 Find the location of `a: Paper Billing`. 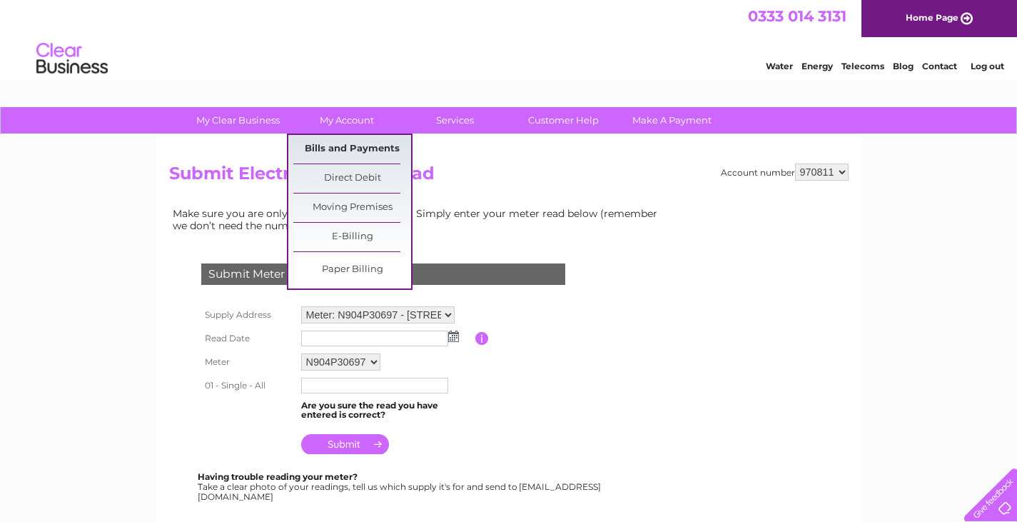

a: Paper Billing is located at coordinates (352, 270).